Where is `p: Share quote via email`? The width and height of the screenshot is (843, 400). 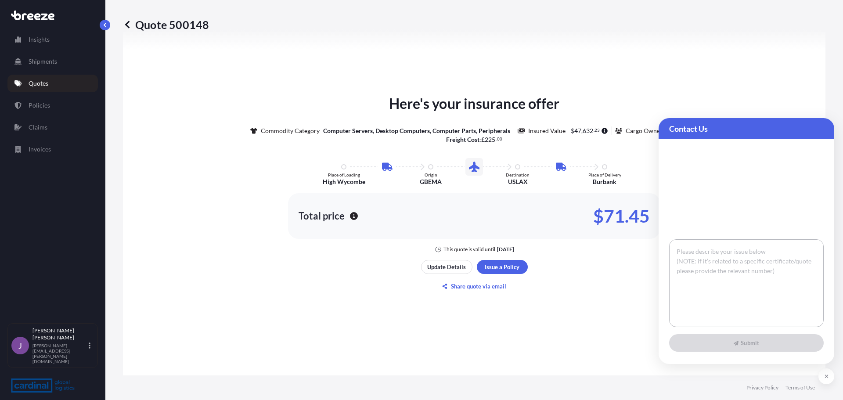 p: Share quote via email is located at coordinates (479, 286).